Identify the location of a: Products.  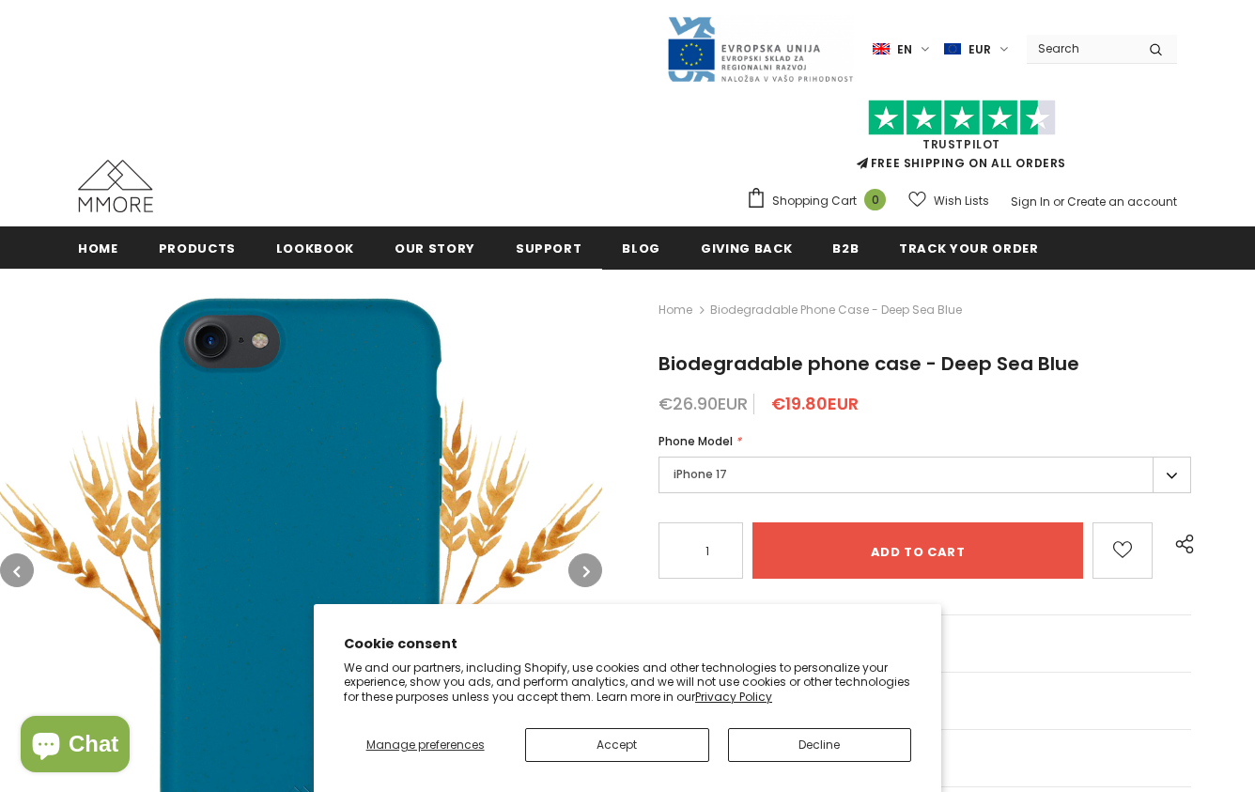
(197, 247).